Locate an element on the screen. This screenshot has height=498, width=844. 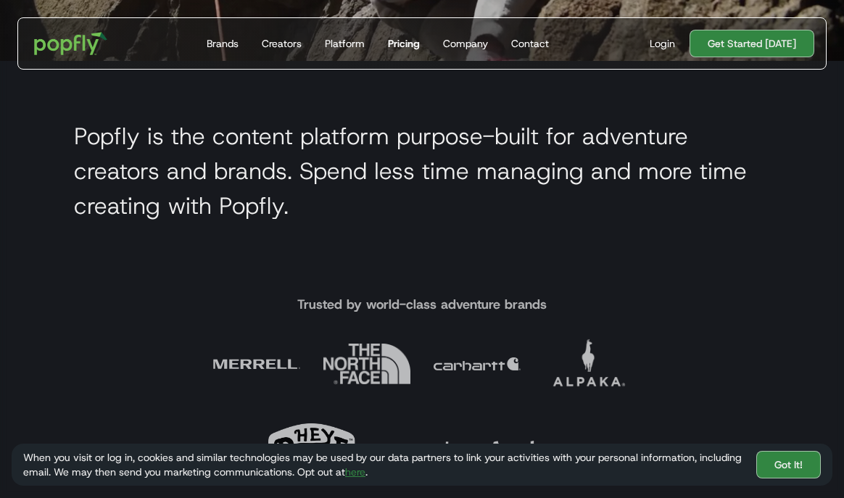
div: Creators is located at coordinates (281, 44).